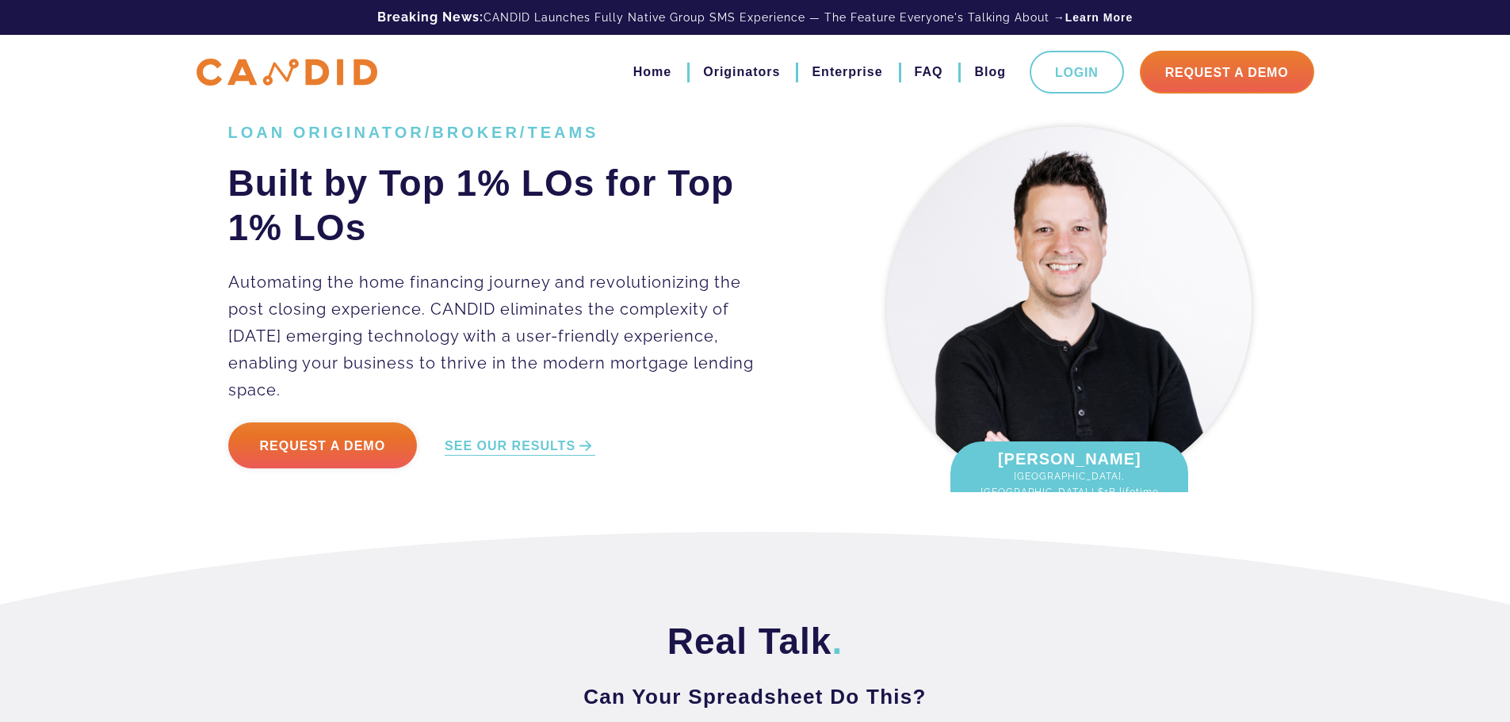  What do you see at coordinates (430, 17) in the screenshot?
I see `b: Breaking News:` at bounding box center [430, 17].